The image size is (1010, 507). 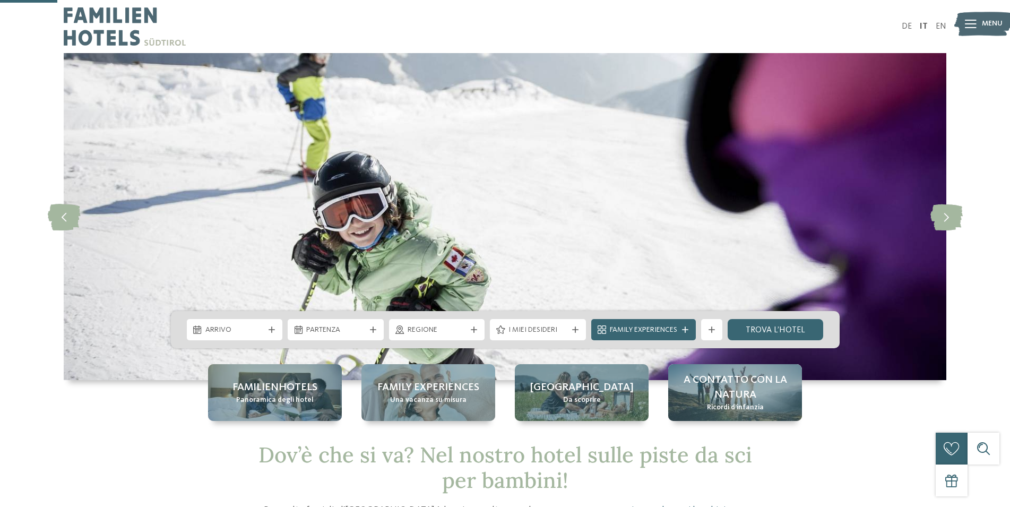 What do you see at coordinates (992, 24) in the screenshot?
I see `span: Menu` at bounding box center [992, 24].